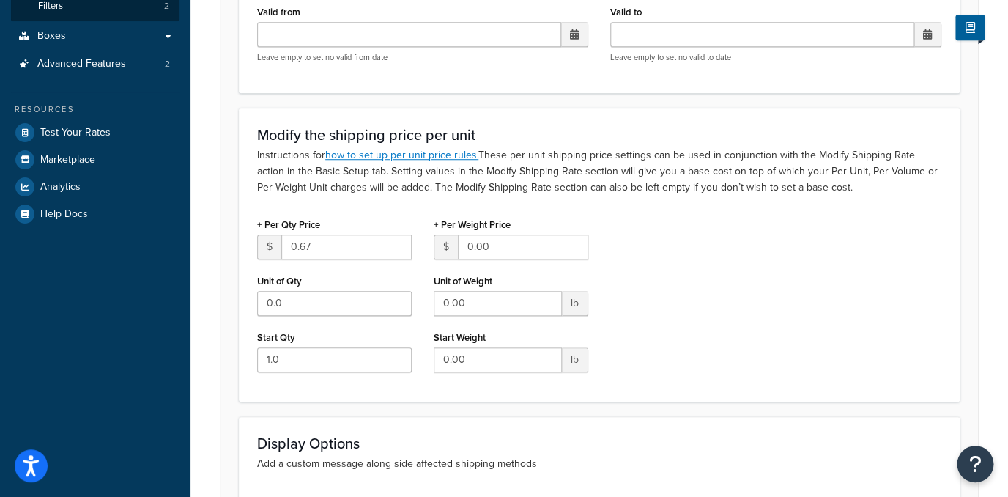 The height and width of the screenshot is (497, 1008). Describe the element at coordinates (167, 64) in the screenshot. I see `span: 2` at that location.